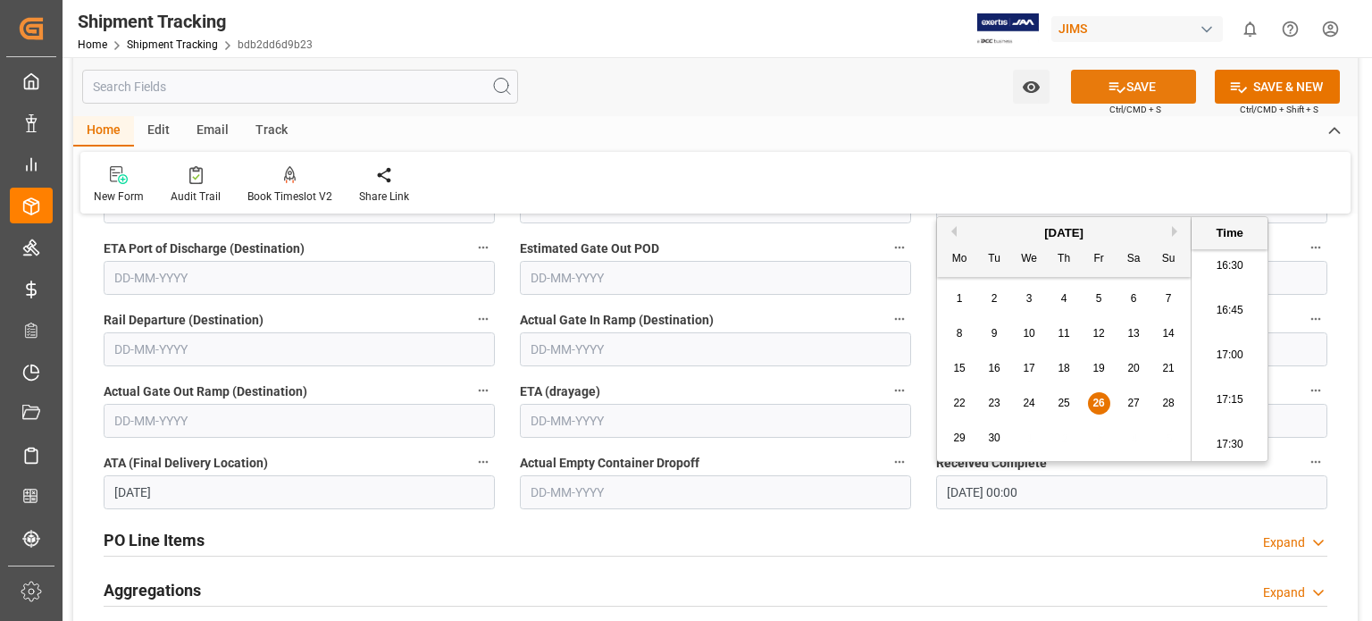 This screenshot has height=621, width=1372. Describe the element at coordinates (1315, 247) in the screenshot. I see `button: Actual Gate Out POD` at that location.